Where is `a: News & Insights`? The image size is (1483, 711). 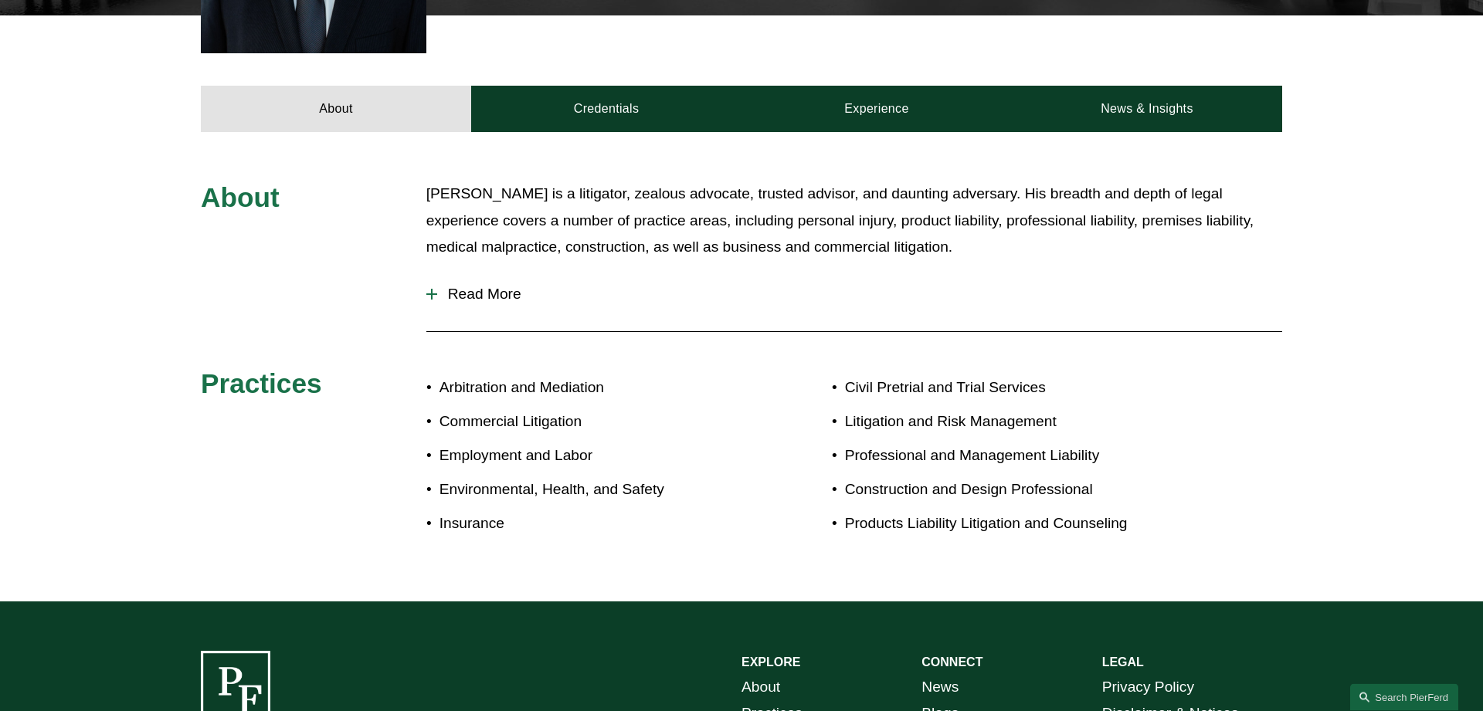 a: News & Insights is located at coordinates (1147, 109).